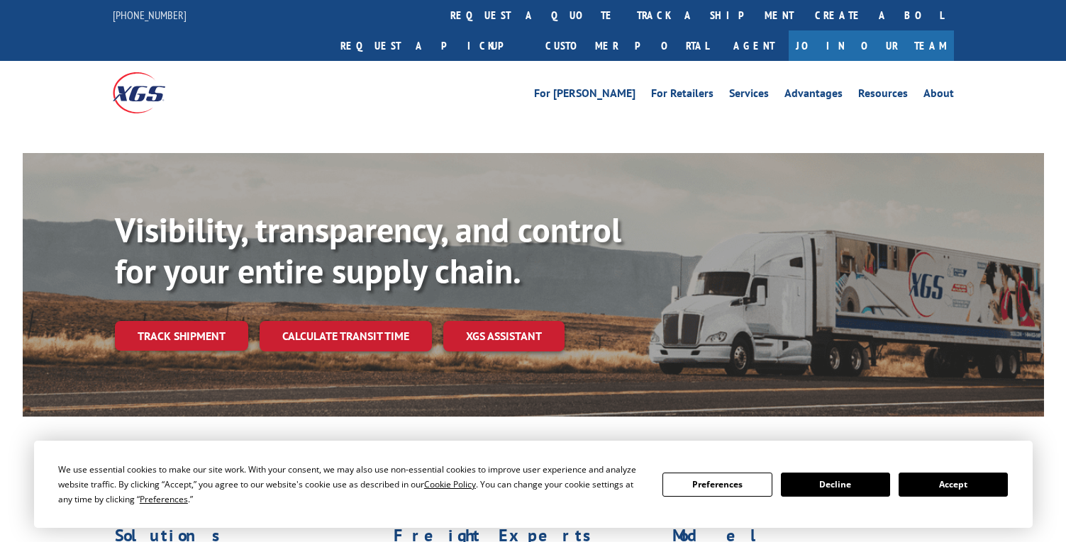  What do you see at coordinates (345, 336) in the screenshot?
I see `a: Calculate transit time` at bounding box center [345, 336].